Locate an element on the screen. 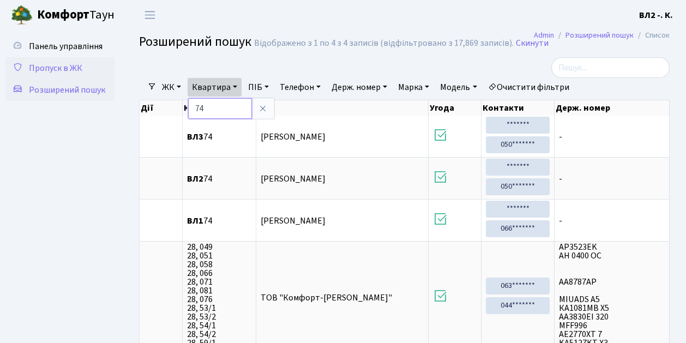 This screenshot has height=343, width=686. th: Держ. номер is located at coordinates (612, 108).